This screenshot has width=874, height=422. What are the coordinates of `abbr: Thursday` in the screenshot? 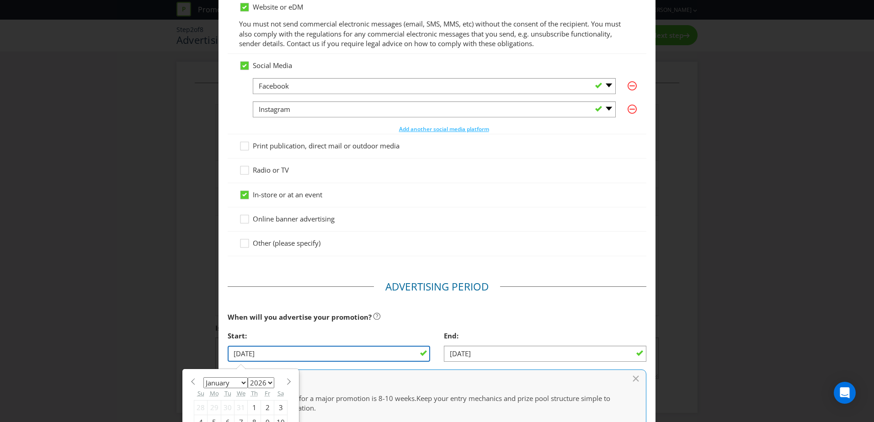 It's located at (254, 394).